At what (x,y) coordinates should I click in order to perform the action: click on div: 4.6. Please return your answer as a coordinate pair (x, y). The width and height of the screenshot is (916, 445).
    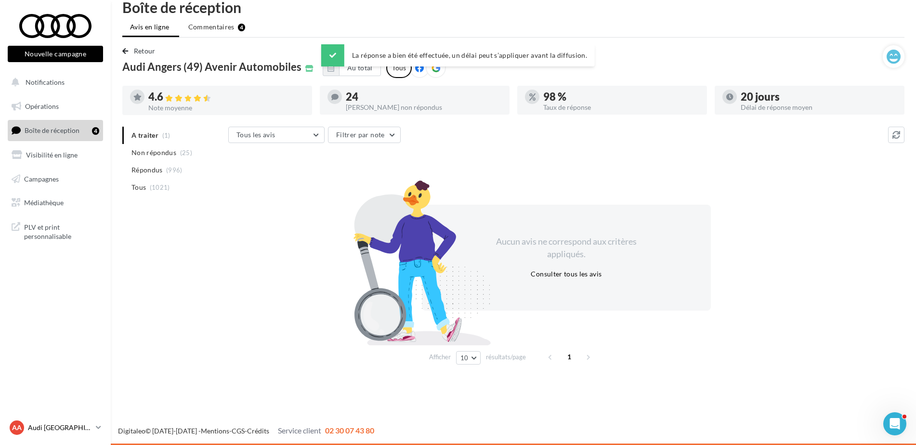
    Looking at the image, I should click on (226, 97).